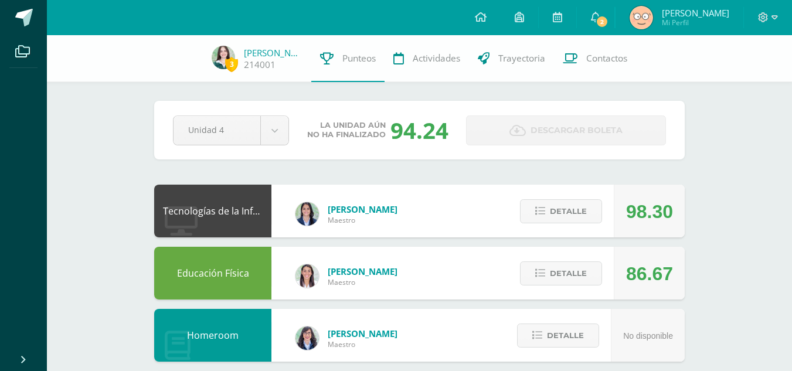 Image resolution: width=792 pixels, height=371 pixels. I want to click on a: Contactos, so click(595, 59).